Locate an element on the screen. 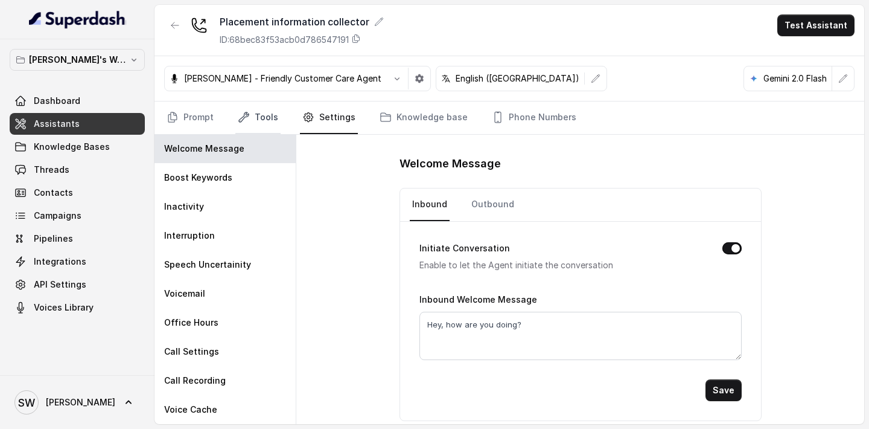 The image size is (869, 429). a: Prompt is located at coordinates (190, 118).